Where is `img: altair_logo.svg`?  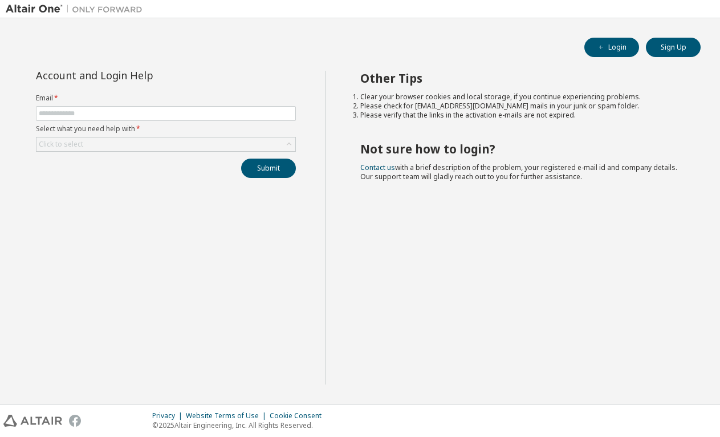 img: altair_logo.svg is located at coordinates (33, 420).